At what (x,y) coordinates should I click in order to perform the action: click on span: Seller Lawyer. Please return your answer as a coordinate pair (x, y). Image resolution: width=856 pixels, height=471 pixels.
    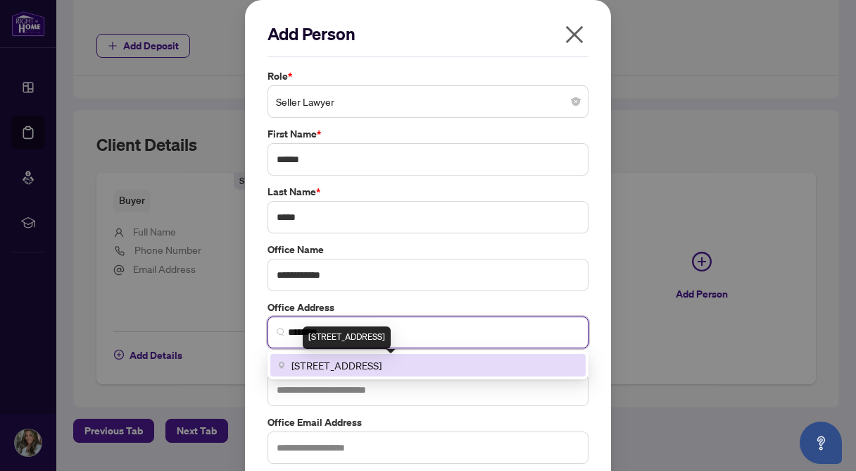
    Looking at the image, I should click on (428, 101).